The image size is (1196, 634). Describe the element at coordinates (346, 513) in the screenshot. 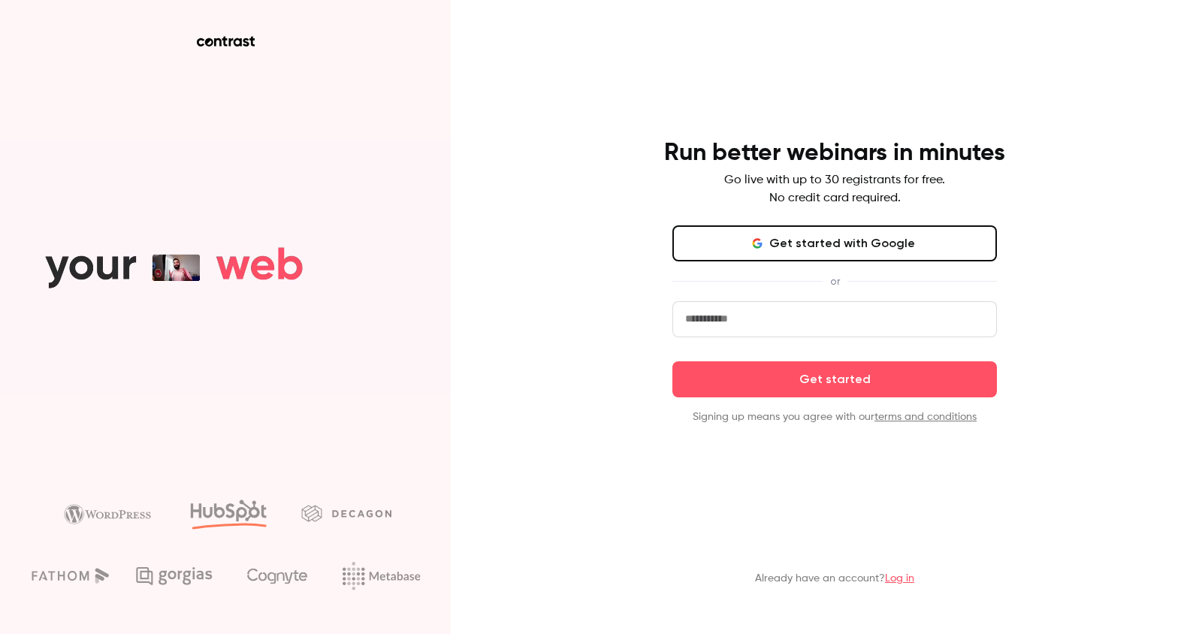

I see `img: decagon` at that location.